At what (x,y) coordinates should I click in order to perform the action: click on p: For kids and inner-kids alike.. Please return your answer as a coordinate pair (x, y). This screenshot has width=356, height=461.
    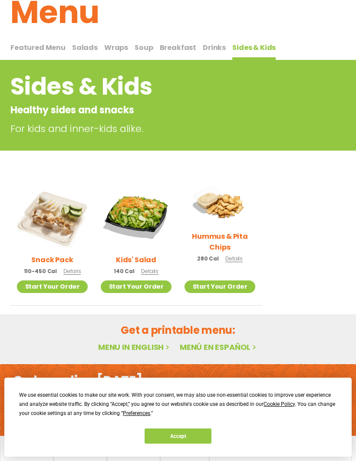
    Looking at the image, I should click on (178, 129).